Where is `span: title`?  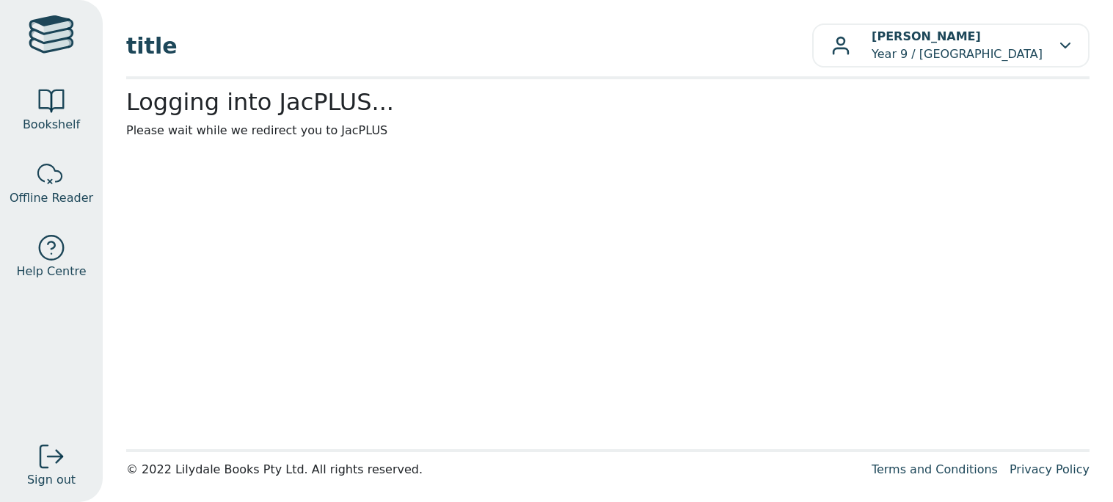 span: title is located at coordinates (469, 46).